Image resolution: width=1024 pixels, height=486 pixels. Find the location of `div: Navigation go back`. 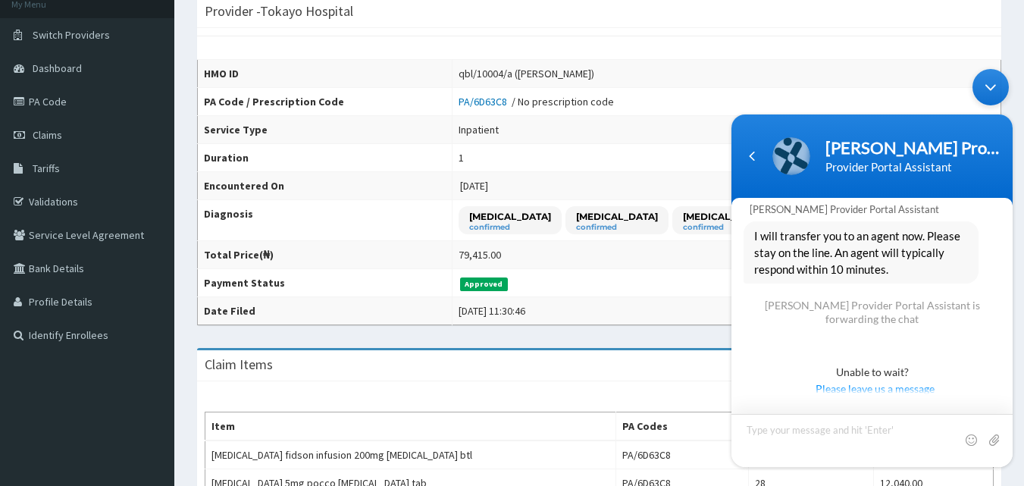

div: Navigation go back is located at coordinates (28, 95).